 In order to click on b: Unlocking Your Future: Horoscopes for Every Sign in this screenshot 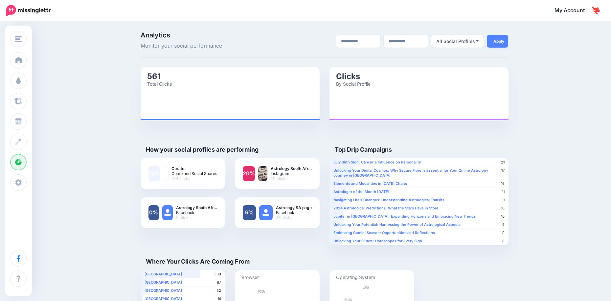, I will do `click(378, 241)`.